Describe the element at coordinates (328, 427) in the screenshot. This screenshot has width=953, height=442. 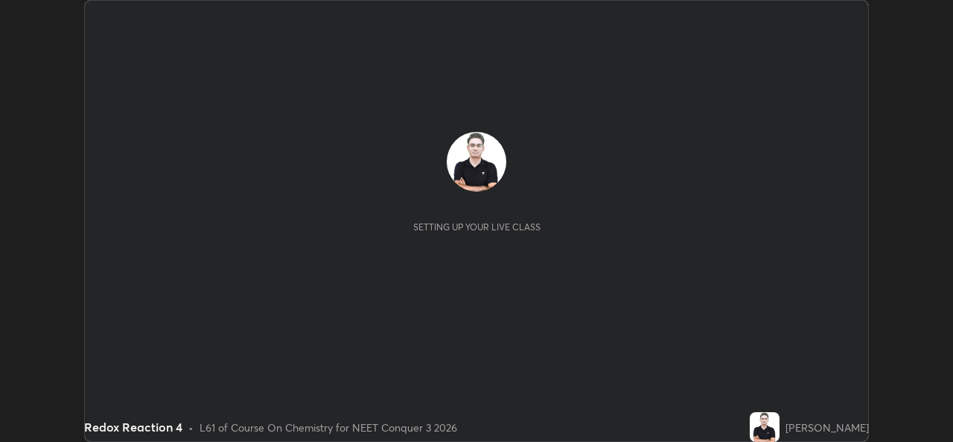
I see `div: L61 of Course On Chemistry for NEET Conquer 3 2026` at that location.